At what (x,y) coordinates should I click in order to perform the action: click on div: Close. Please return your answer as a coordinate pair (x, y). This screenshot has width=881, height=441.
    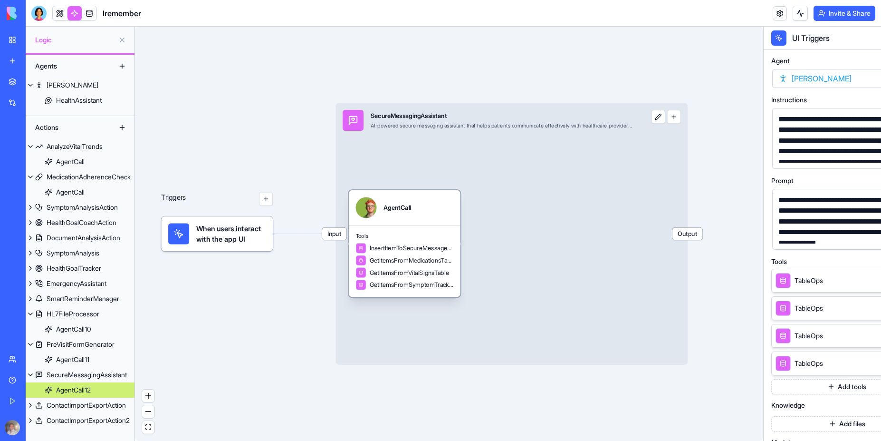
    Looking at the image, I should click on (312, 12).